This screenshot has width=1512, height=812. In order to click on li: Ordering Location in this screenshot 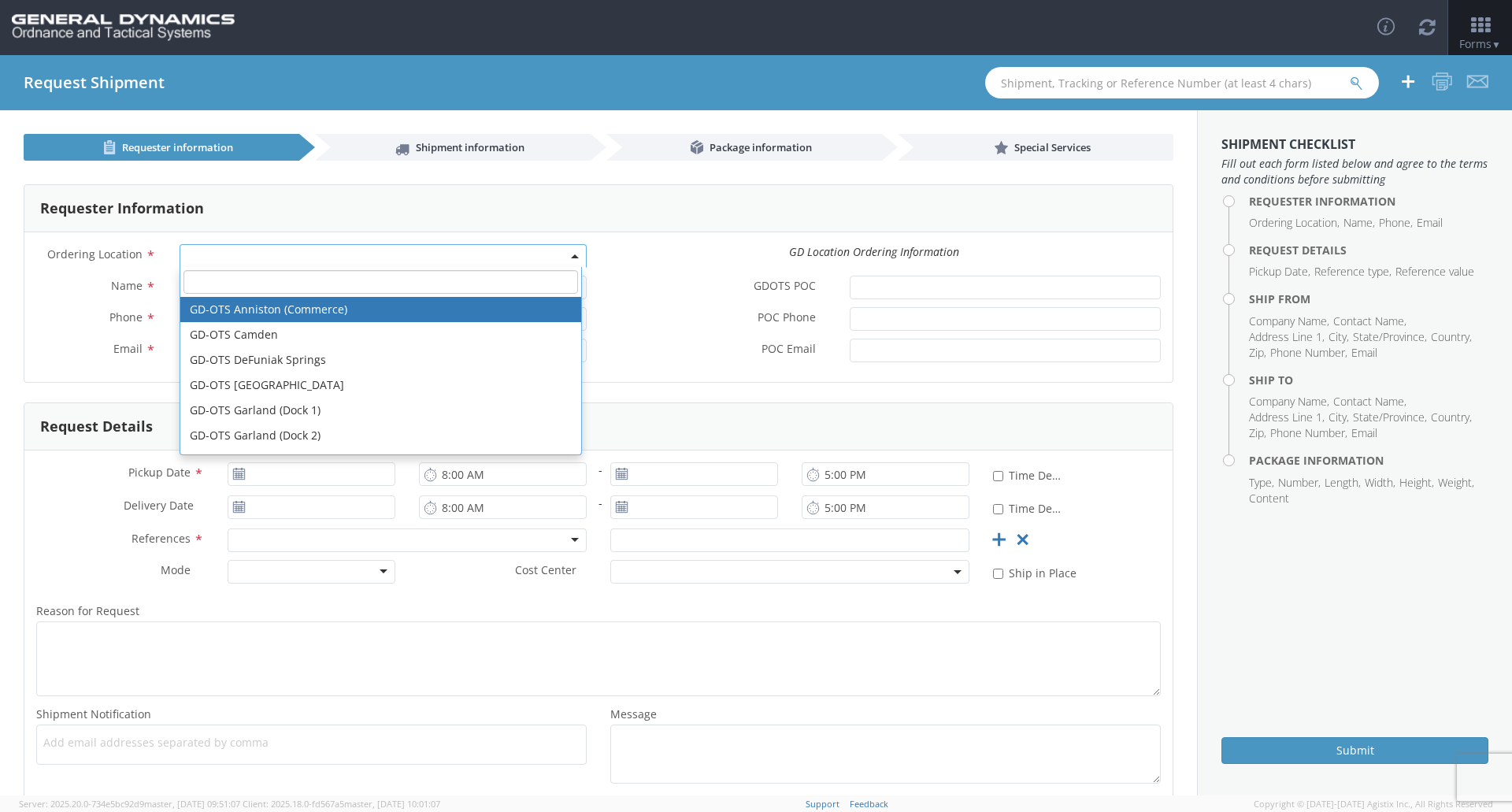, I will do `click(1294, 223)`.